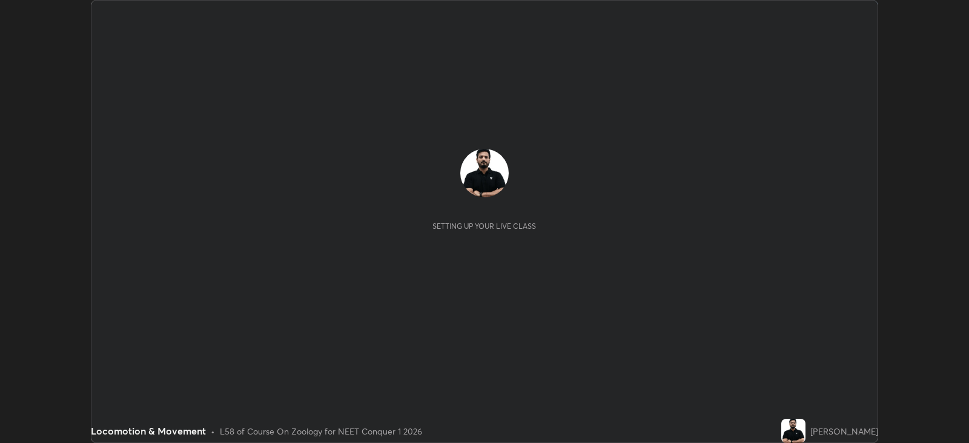  Describe the element at coordinates (148, 431) in the screenshot. I see `div: Locomotion & Movement` at that location.